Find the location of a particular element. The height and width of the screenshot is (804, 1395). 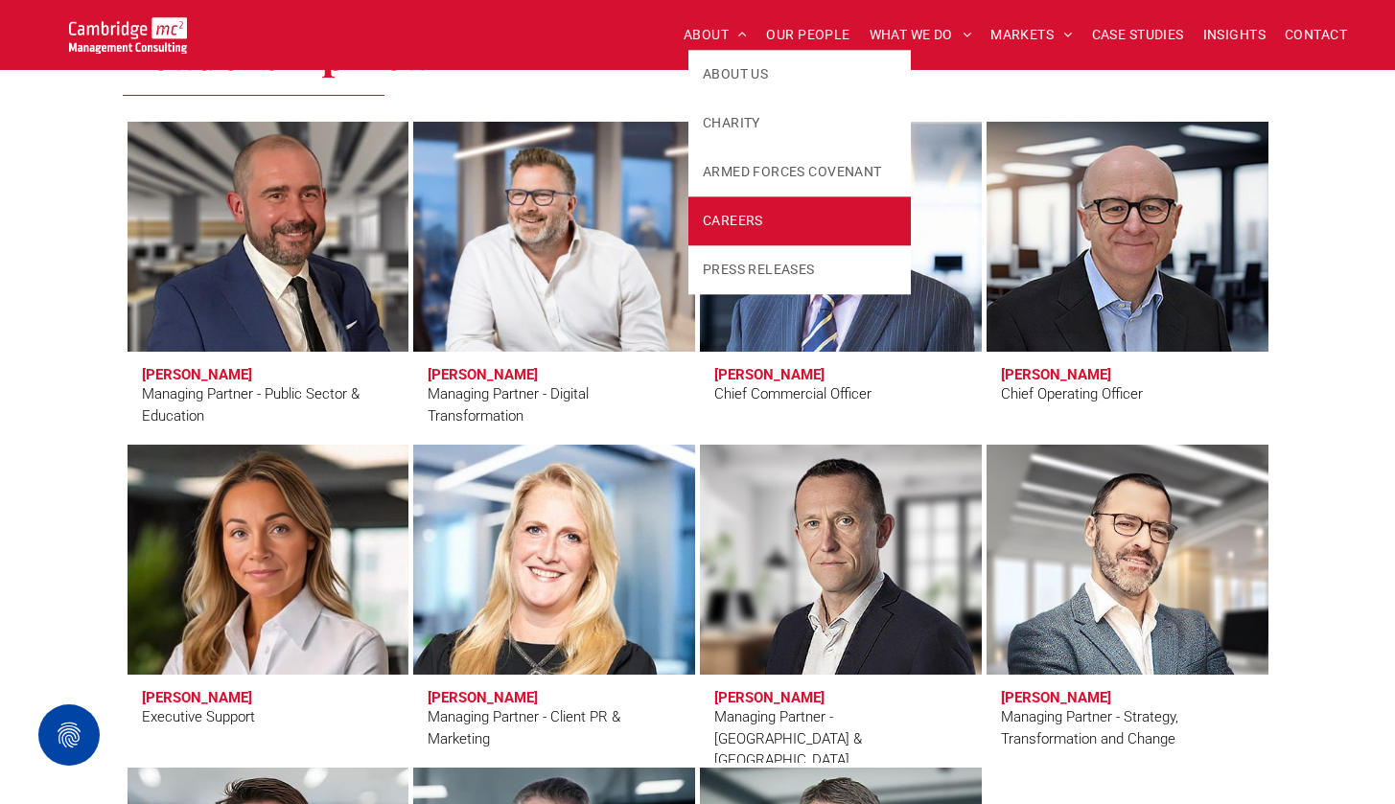

a: ABOUT is located at coordinates (715, 35).